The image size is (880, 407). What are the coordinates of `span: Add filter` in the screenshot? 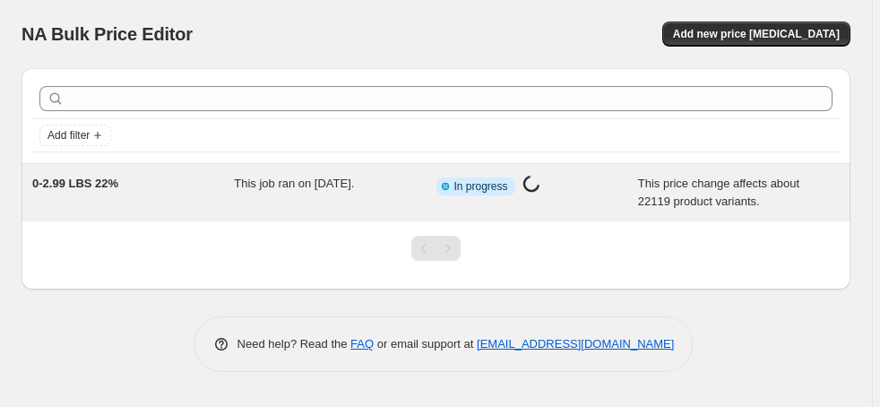 It's located at (68, 135).